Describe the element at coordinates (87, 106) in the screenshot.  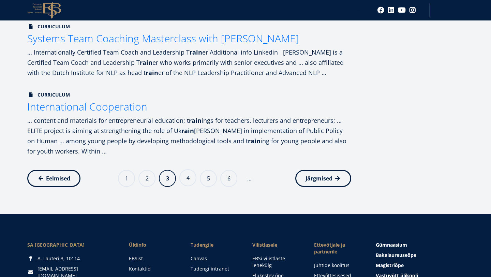
I see `span: International Cooperation` at that location.